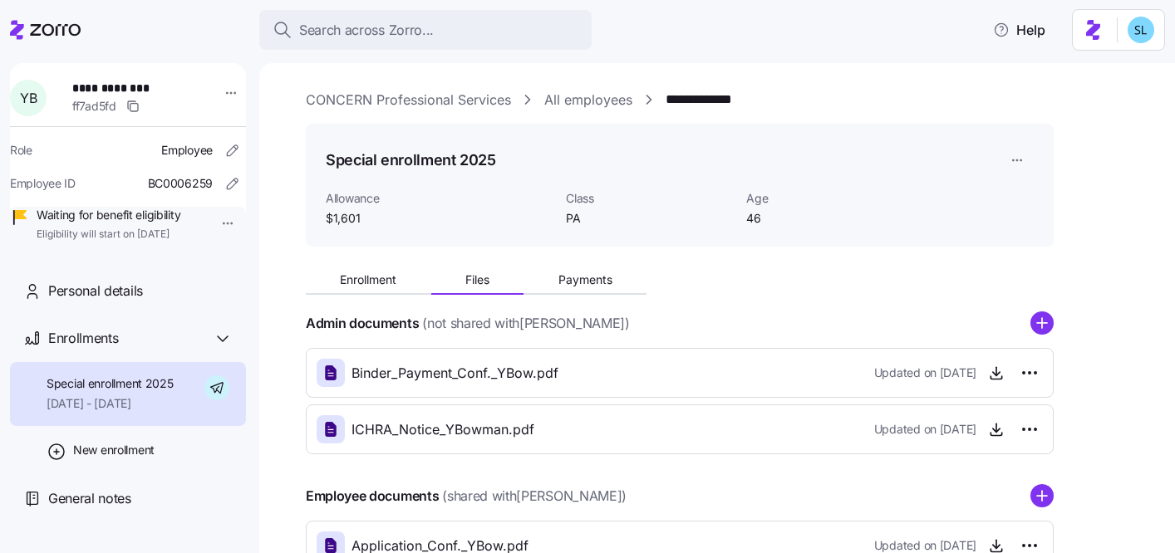 The height and width of the screenshot is (553, 1175). Describe the element at coordinates (114, 450) in the screenshot. I see `span: New enrollment` at that location.